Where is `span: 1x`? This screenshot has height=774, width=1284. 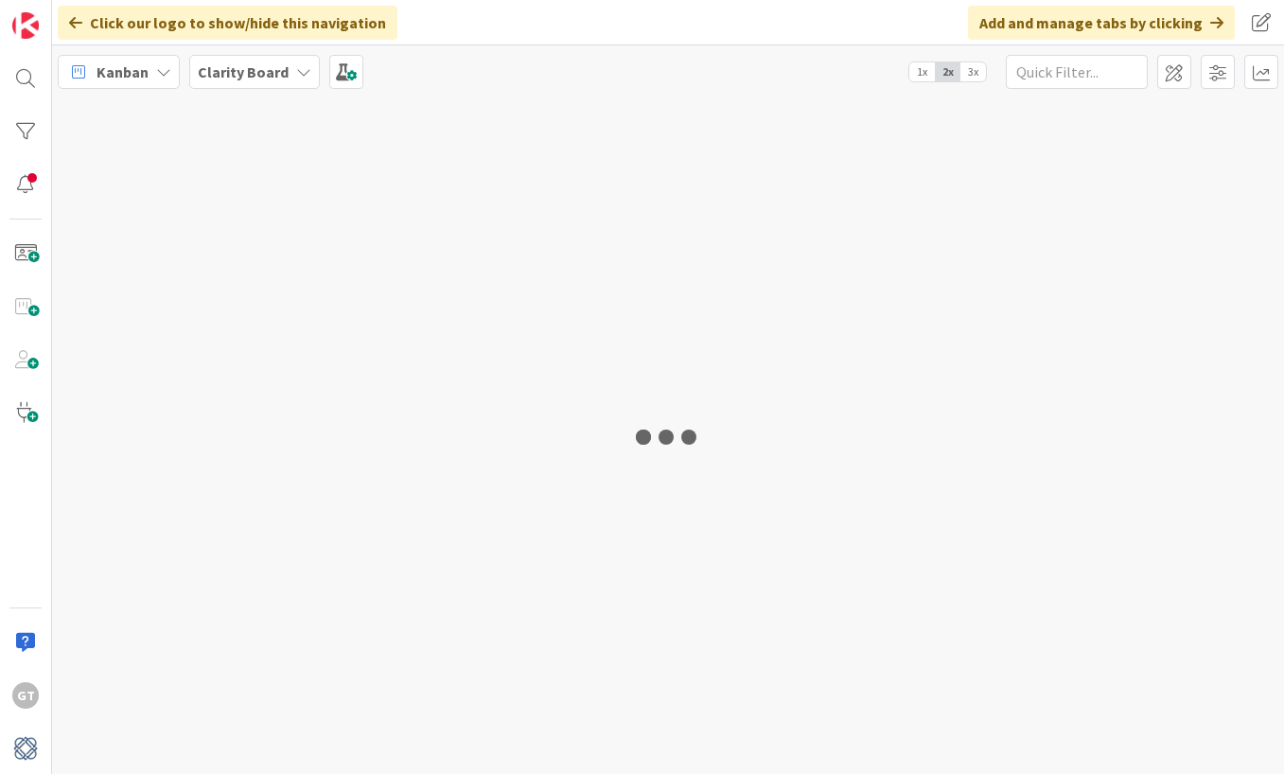 span: 1x is located at coordinates (922, 72).